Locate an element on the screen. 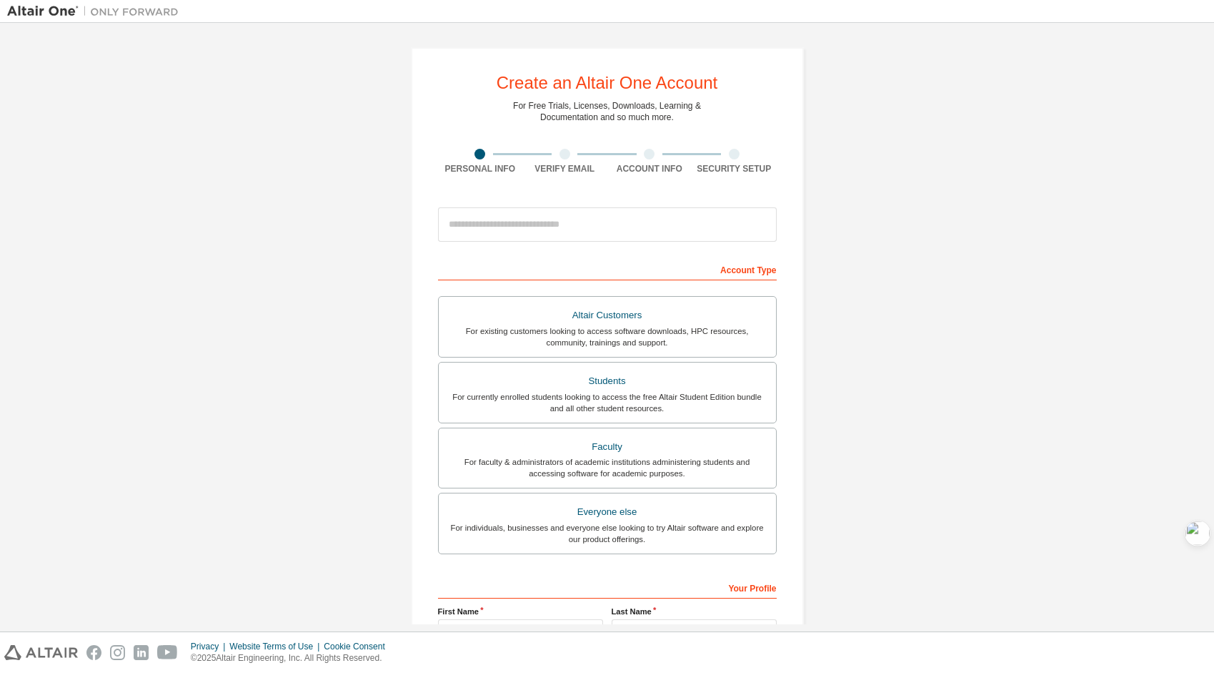 This screenshot has height=673, width=1214. div: Verify Email is located at coordinates (565, 169).